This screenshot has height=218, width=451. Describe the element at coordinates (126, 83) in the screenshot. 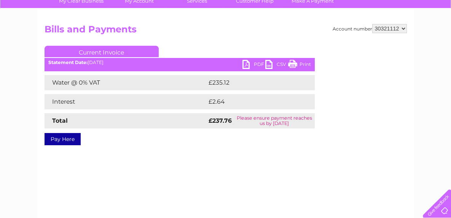

I see `td: Water @ 0% VAT` at that location.